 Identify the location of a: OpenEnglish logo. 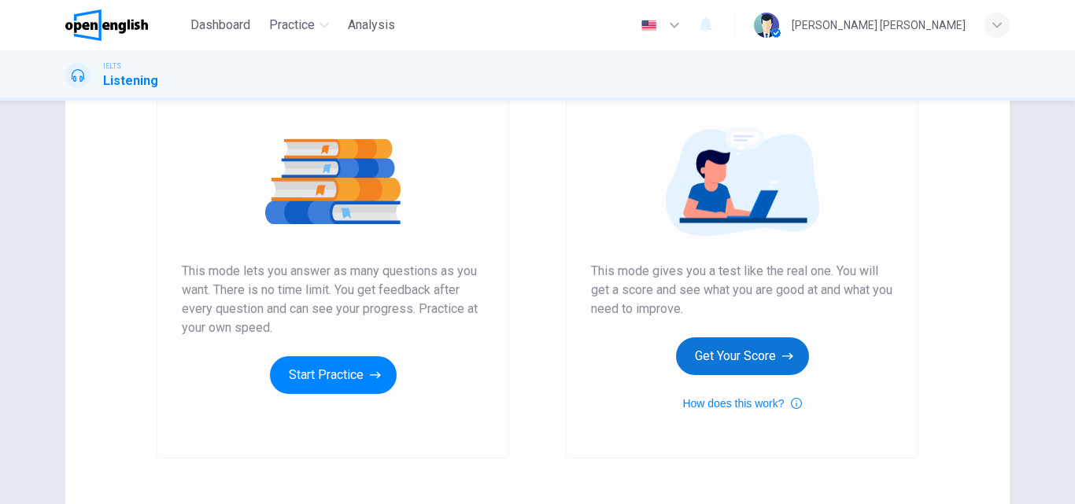
(124, 25).